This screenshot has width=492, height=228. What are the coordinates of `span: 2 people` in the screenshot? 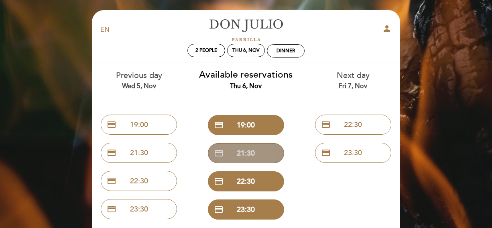 It's located at (206, 50).